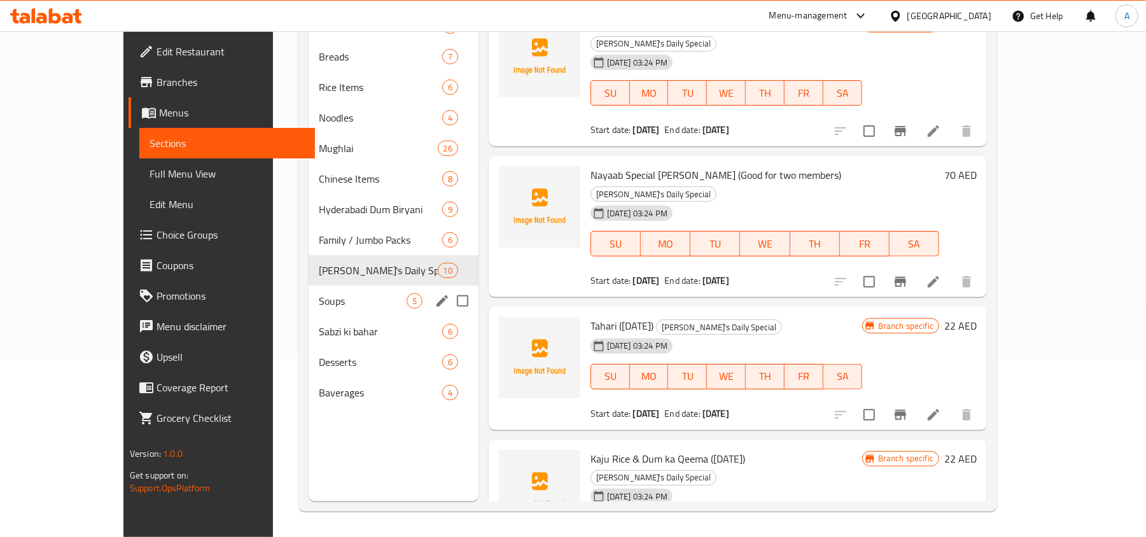  What do you see at coordinates (393, 148) in the screenshot?
I see `div: Mughlai26` at bounding box center [393, 148].